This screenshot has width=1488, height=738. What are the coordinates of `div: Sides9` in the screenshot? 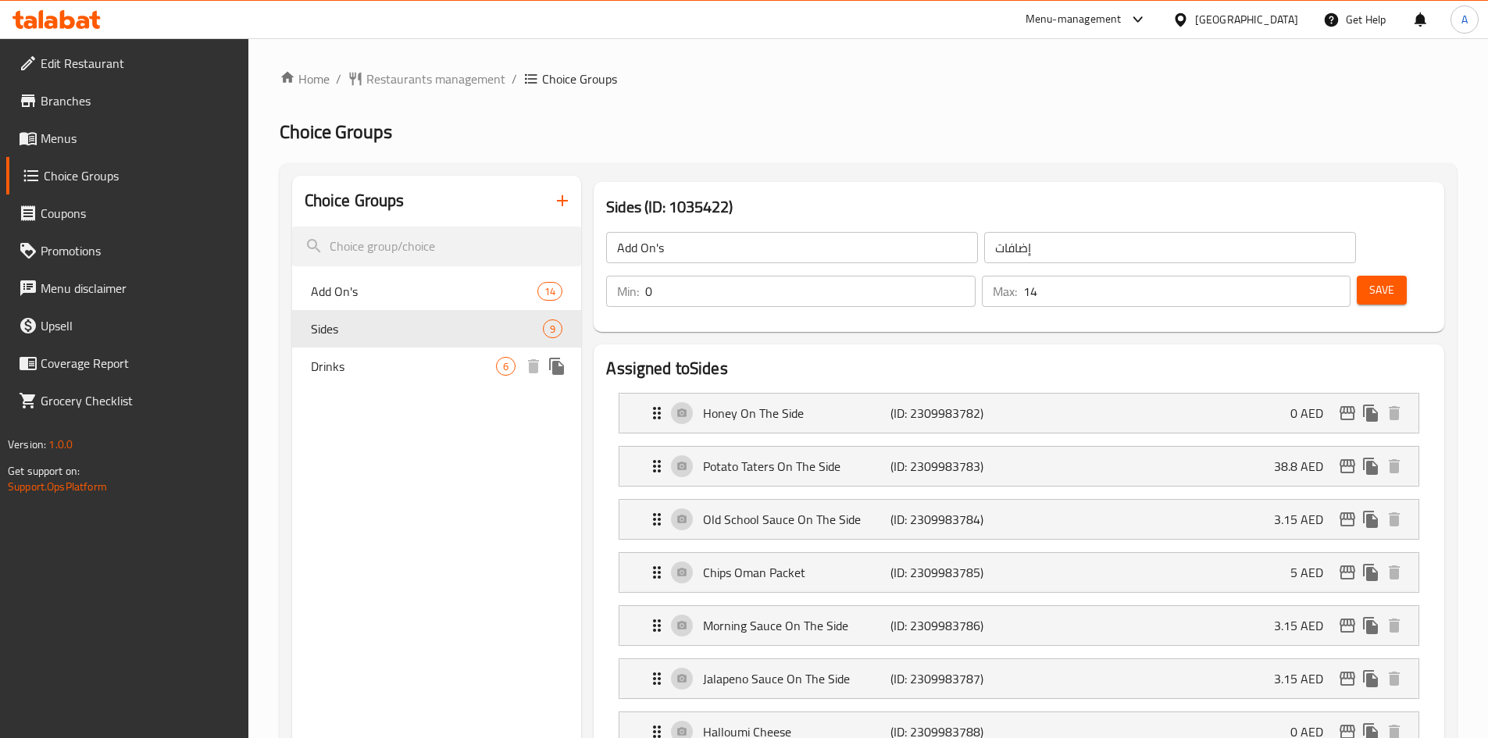 It's located at (437, 329).